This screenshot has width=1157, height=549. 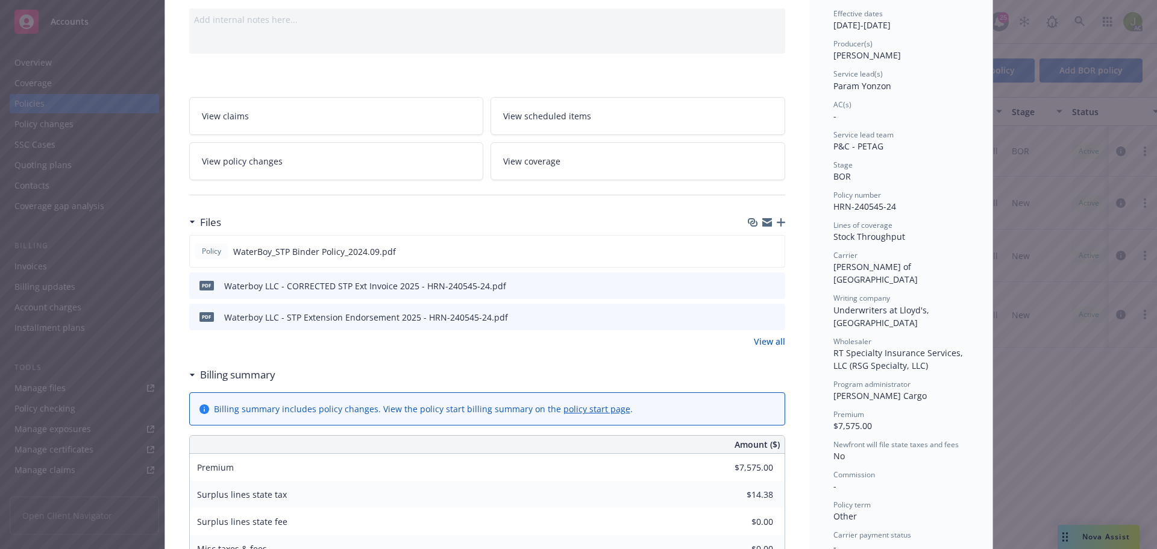 I want to click on span: Surplus lines state fee, so click(x=242, y=521).